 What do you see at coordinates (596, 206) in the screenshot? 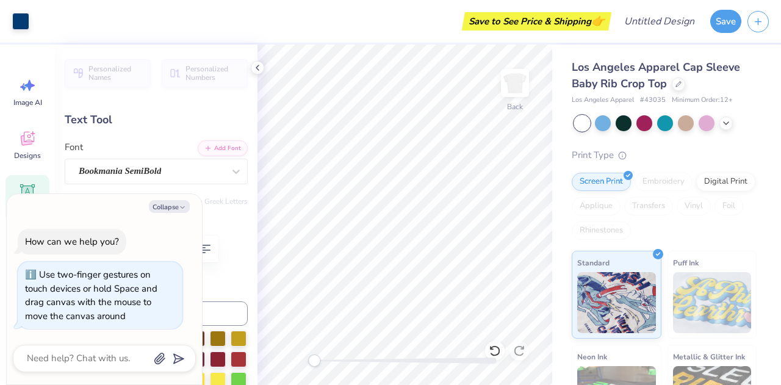
I see `div: Applique` at bounding box center [596, 206].